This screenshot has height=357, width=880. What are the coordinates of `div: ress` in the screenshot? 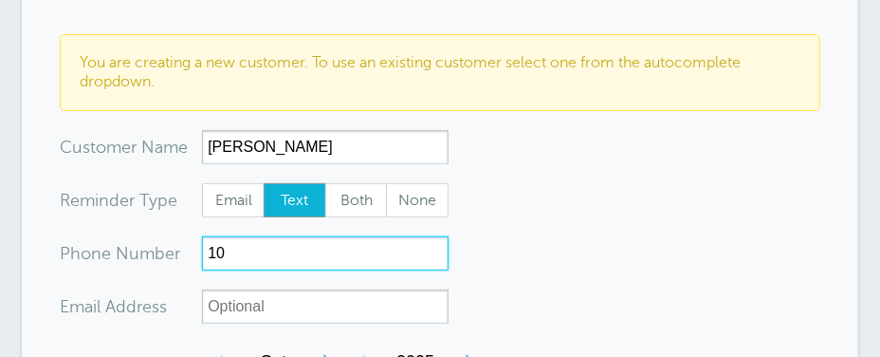 It's located at (131, 306).